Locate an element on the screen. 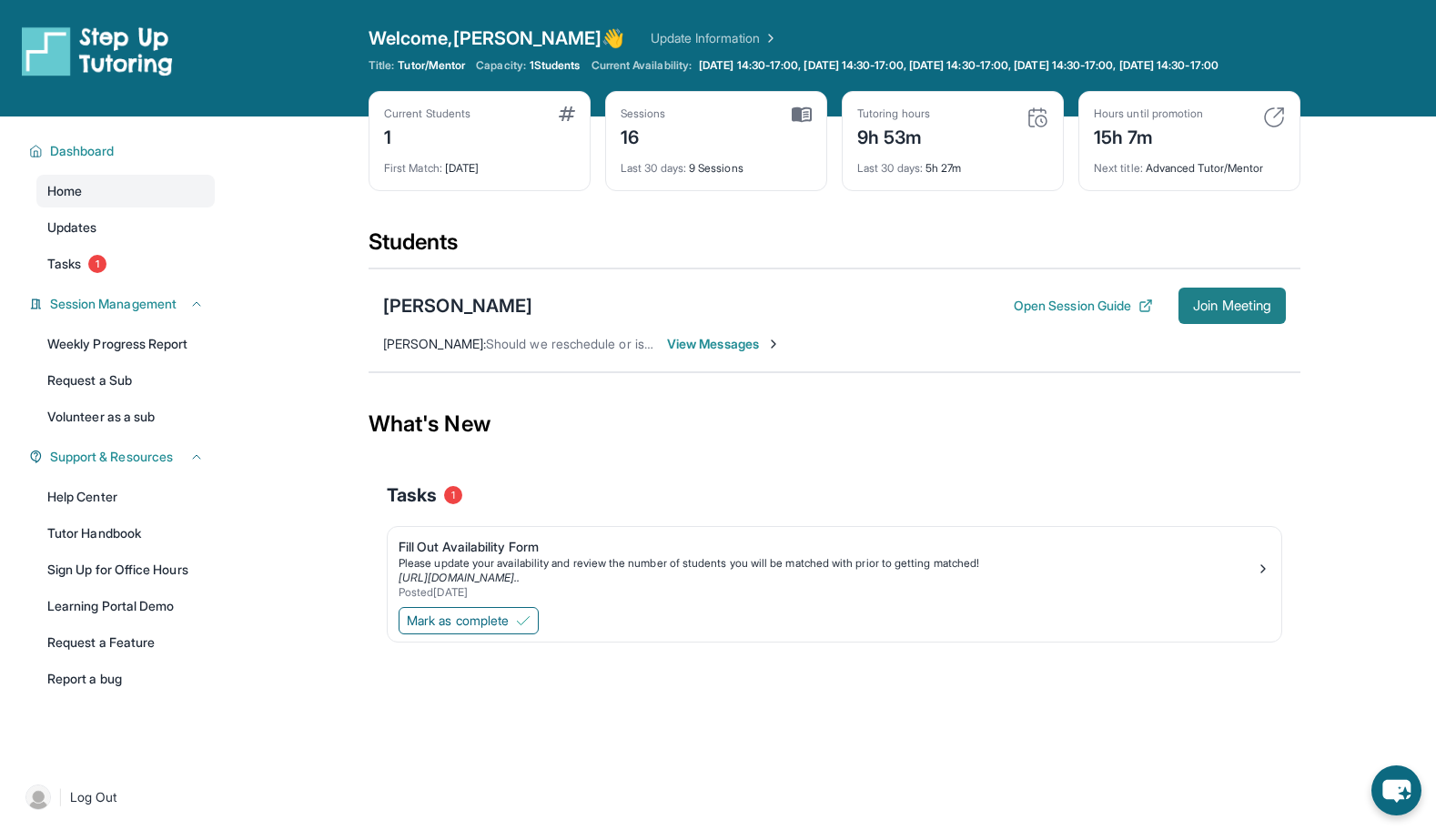 This screenshot has height=830, width=1436. div: Advanced Tutor/Mentor is located at coordinates (1189, 163).